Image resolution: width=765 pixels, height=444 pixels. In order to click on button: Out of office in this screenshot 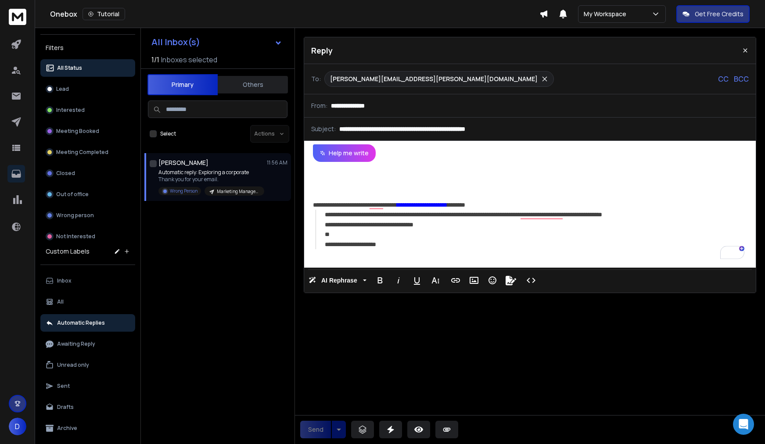, I will do `click(88, 195)`.